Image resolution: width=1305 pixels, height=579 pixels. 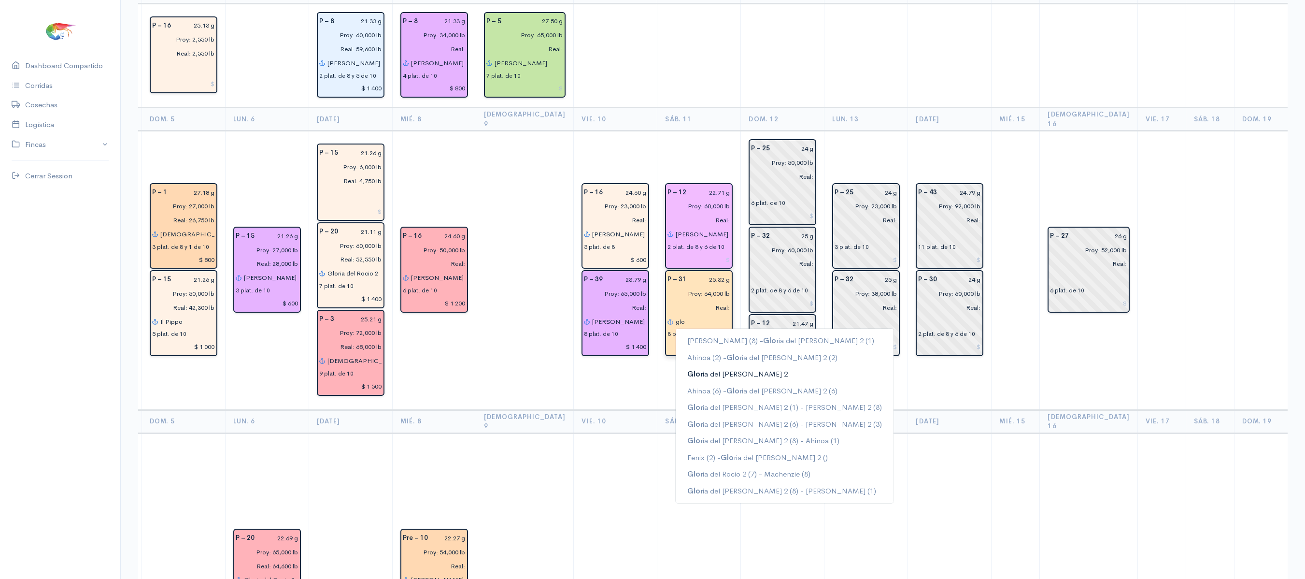 I want to click on div: 8 plat. de 10, so click(x=601, y=334).